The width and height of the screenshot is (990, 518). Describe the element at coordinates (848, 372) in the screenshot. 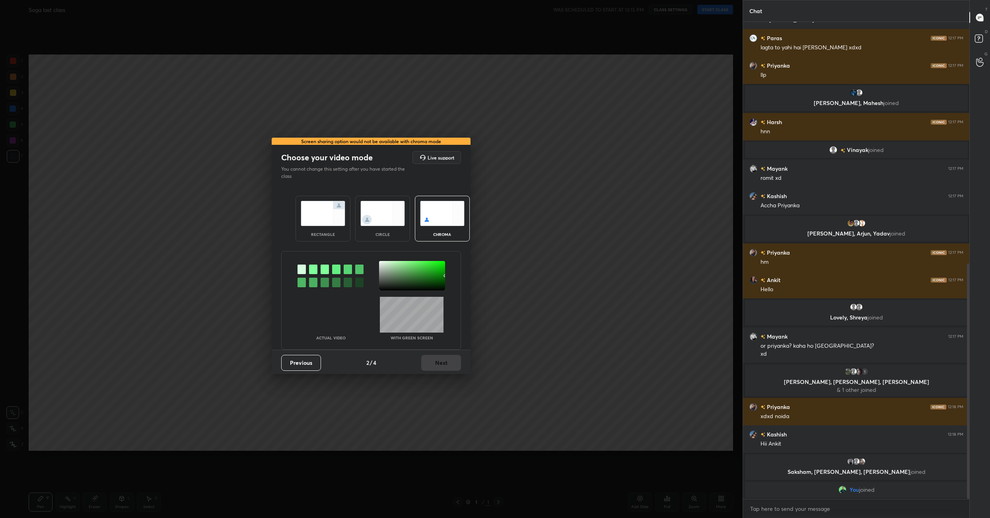

I see `img: 39226e30da234c3b9b224eb4d1353dde.jpg` at that location.